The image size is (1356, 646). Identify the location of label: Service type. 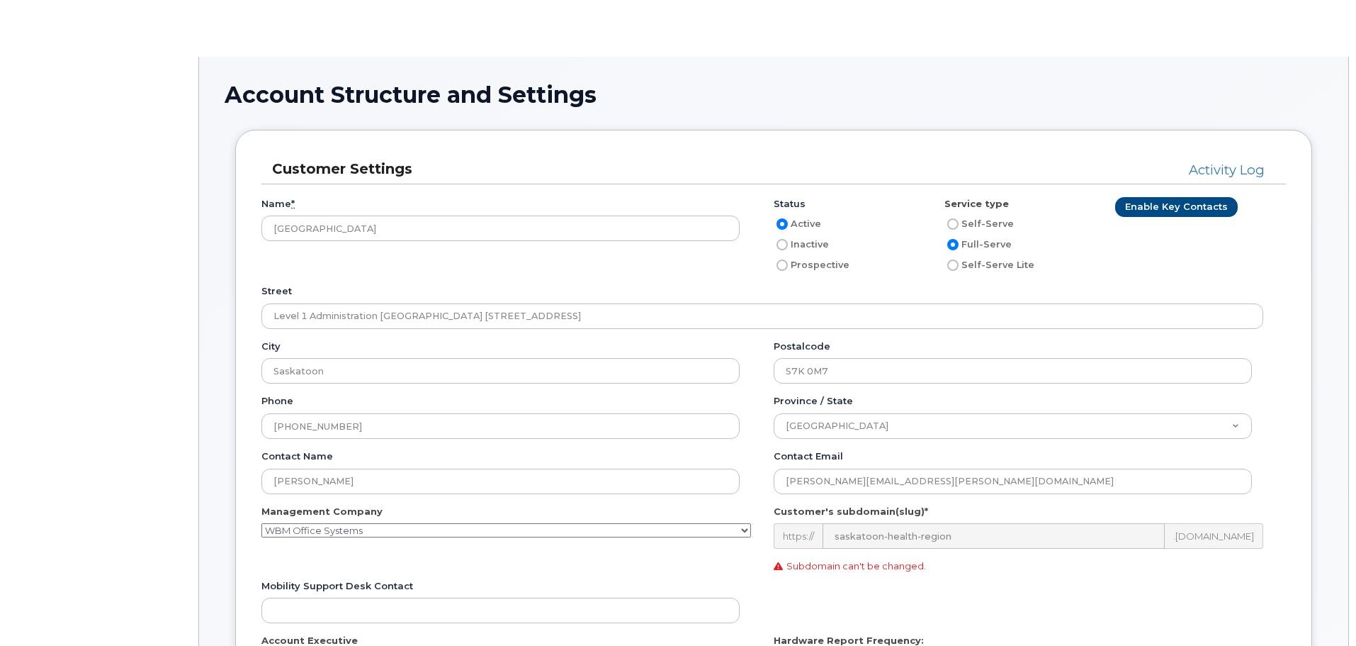
(976, 203).